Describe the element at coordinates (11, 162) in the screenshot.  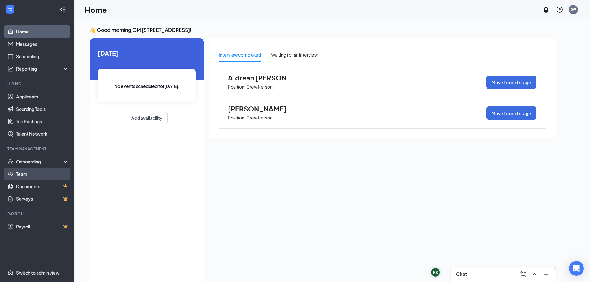
I see `svg: UserCheck` at that location.